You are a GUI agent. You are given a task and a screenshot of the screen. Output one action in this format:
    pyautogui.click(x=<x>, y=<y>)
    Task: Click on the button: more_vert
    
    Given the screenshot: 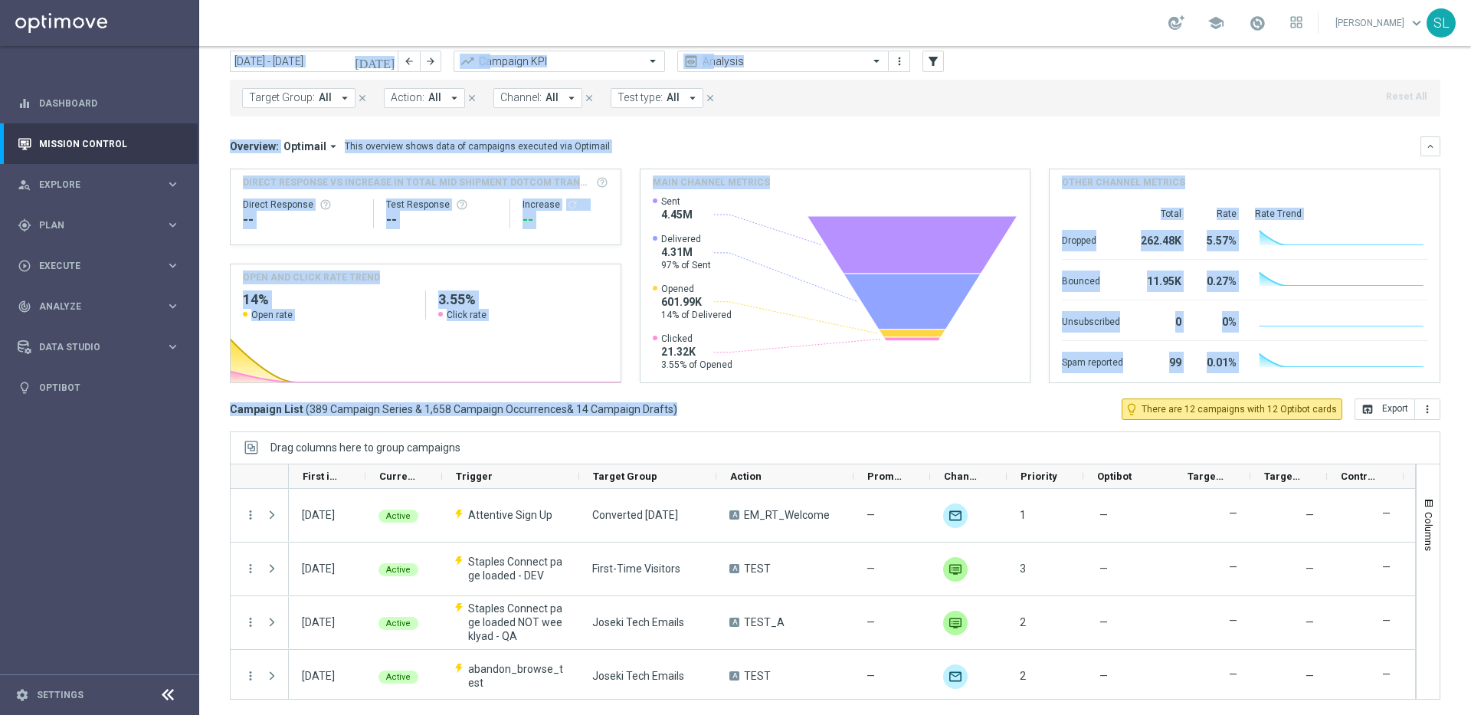 What is the action you would take?
    pyautogui.click(x=250, y=622)
    